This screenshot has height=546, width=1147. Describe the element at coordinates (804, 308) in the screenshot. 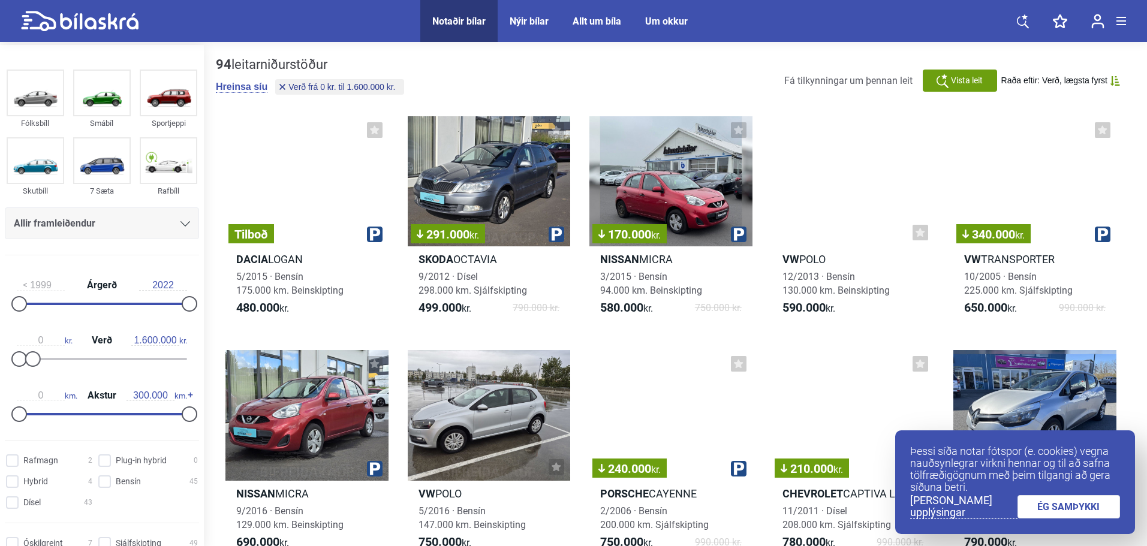

I see `b: 590.000` at that location.